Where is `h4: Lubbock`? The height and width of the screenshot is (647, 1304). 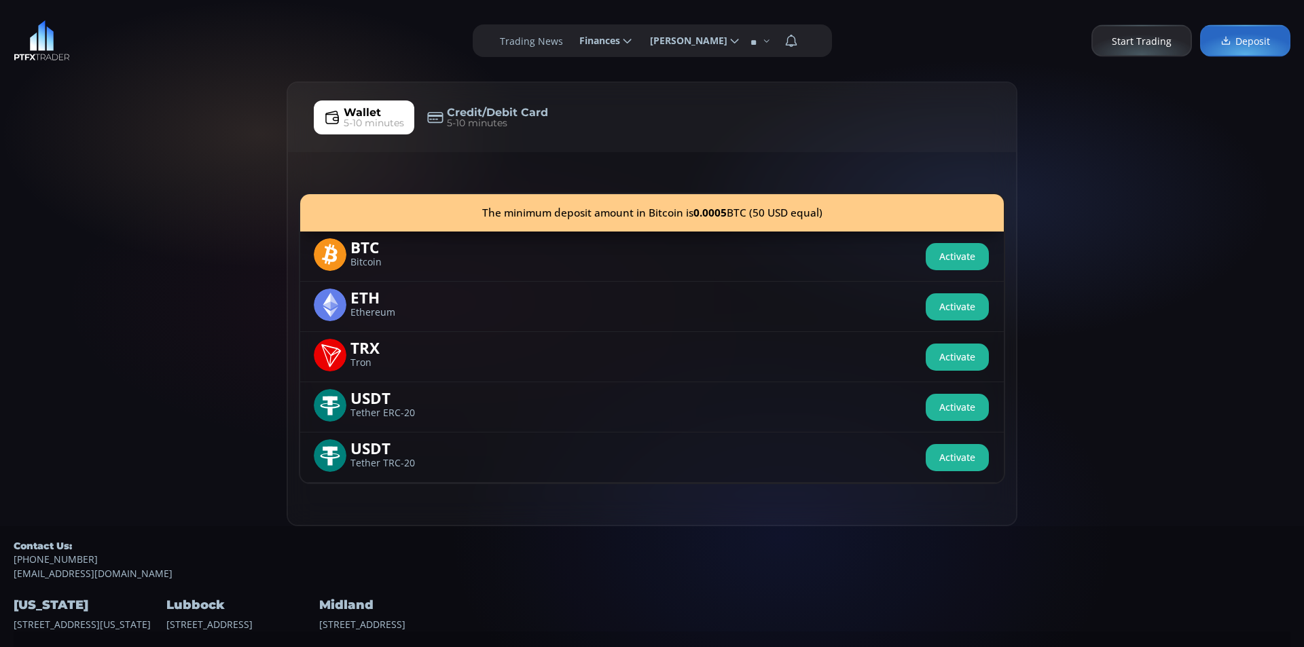
h4: Lubbock is located at coordinates (241, 605).